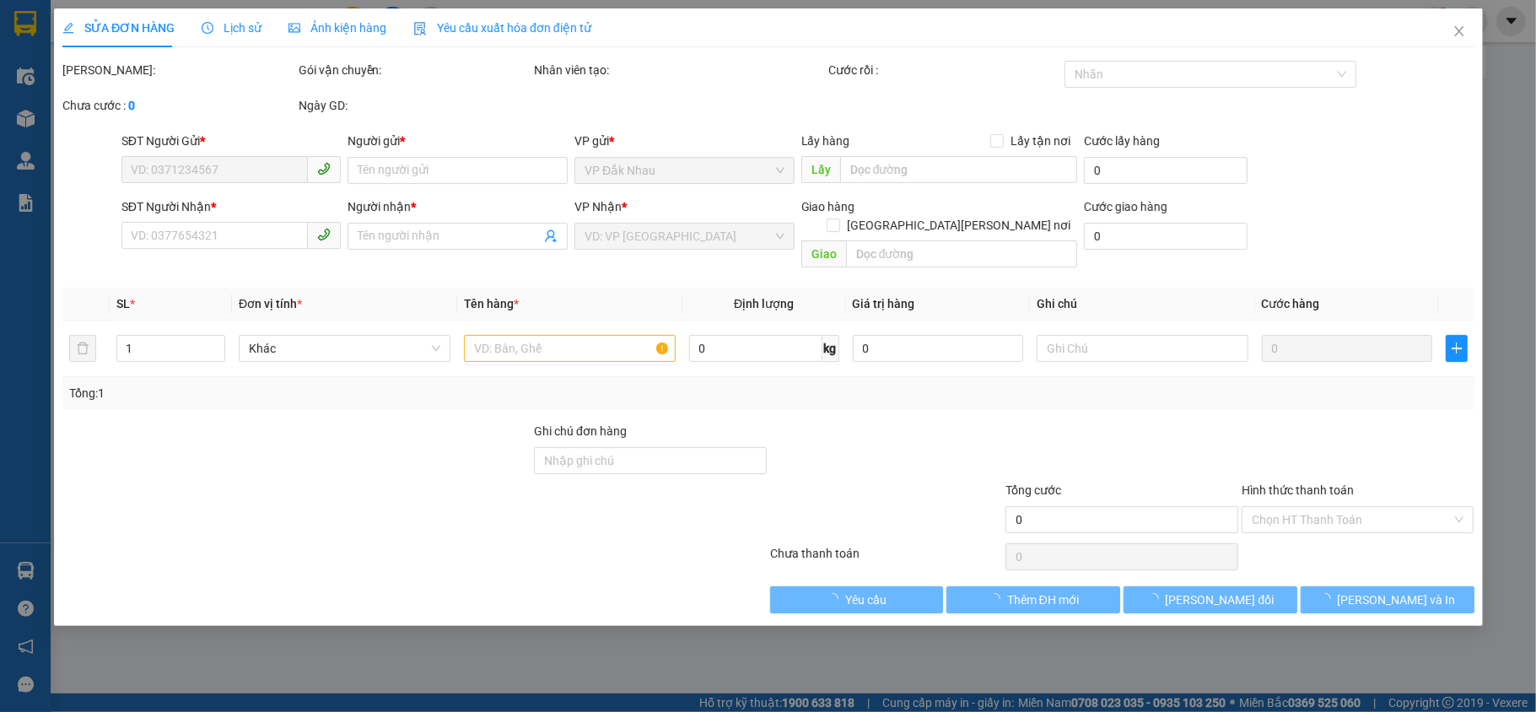 The image size is (1536, 712). I want to click on button: plus, so click(1456, 348).